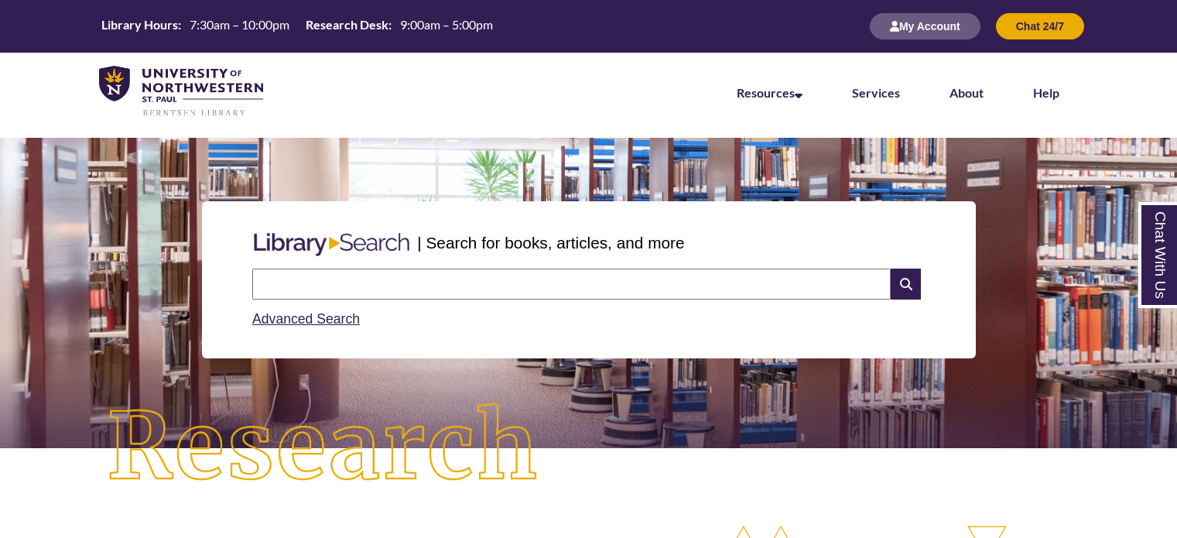 The height and width of the screenshot is (538, 1177). Describe the element at coordinates (769, 92) in the screenshot. I see `a: Resources` at that location.